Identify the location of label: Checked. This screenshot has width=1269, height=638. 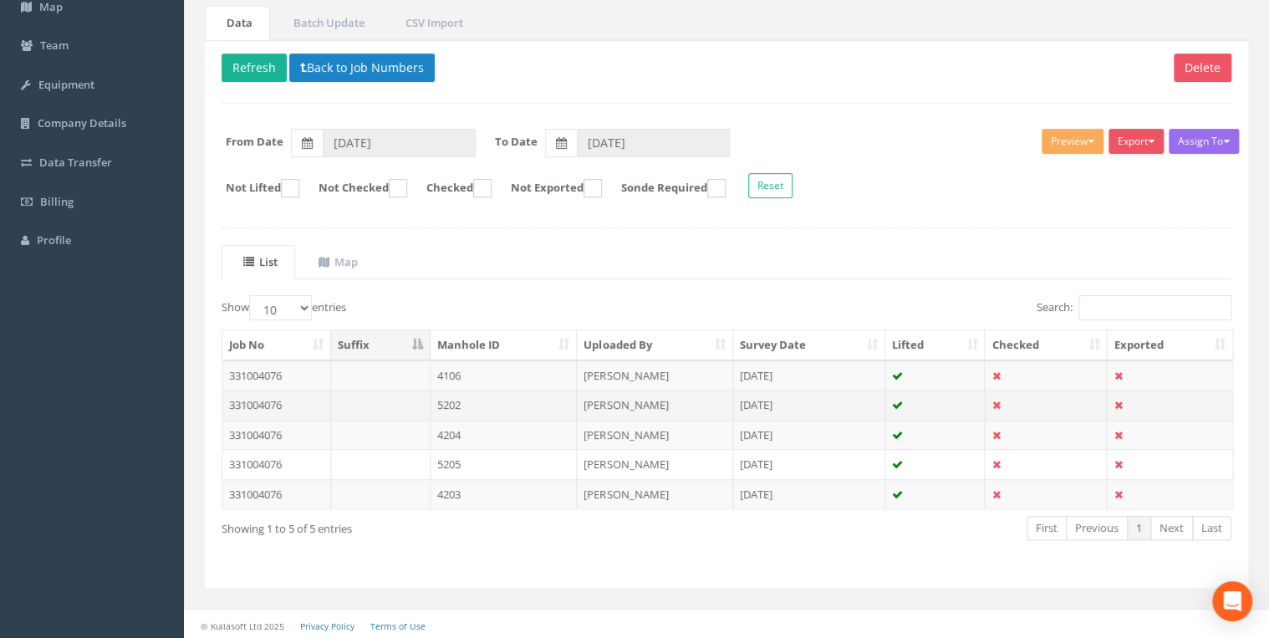
(451, 188).